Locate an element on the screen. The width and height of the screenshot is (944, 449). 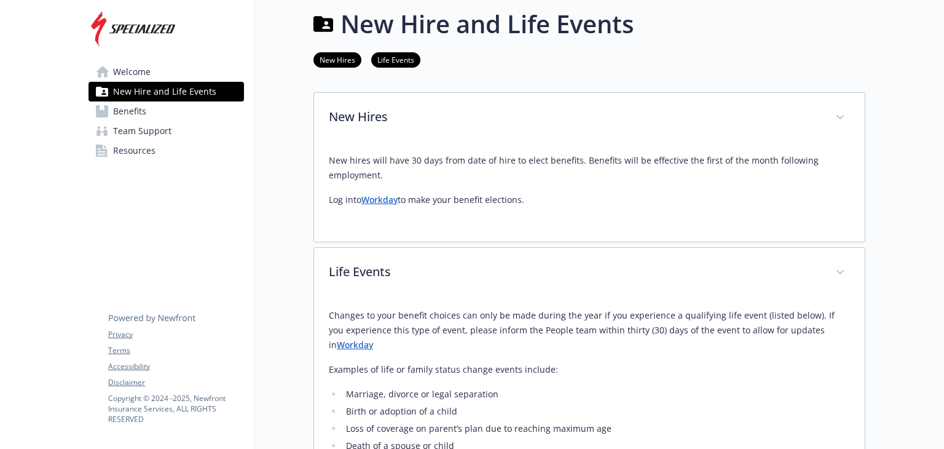
a: New Hires is located at coordinates (337, 59).